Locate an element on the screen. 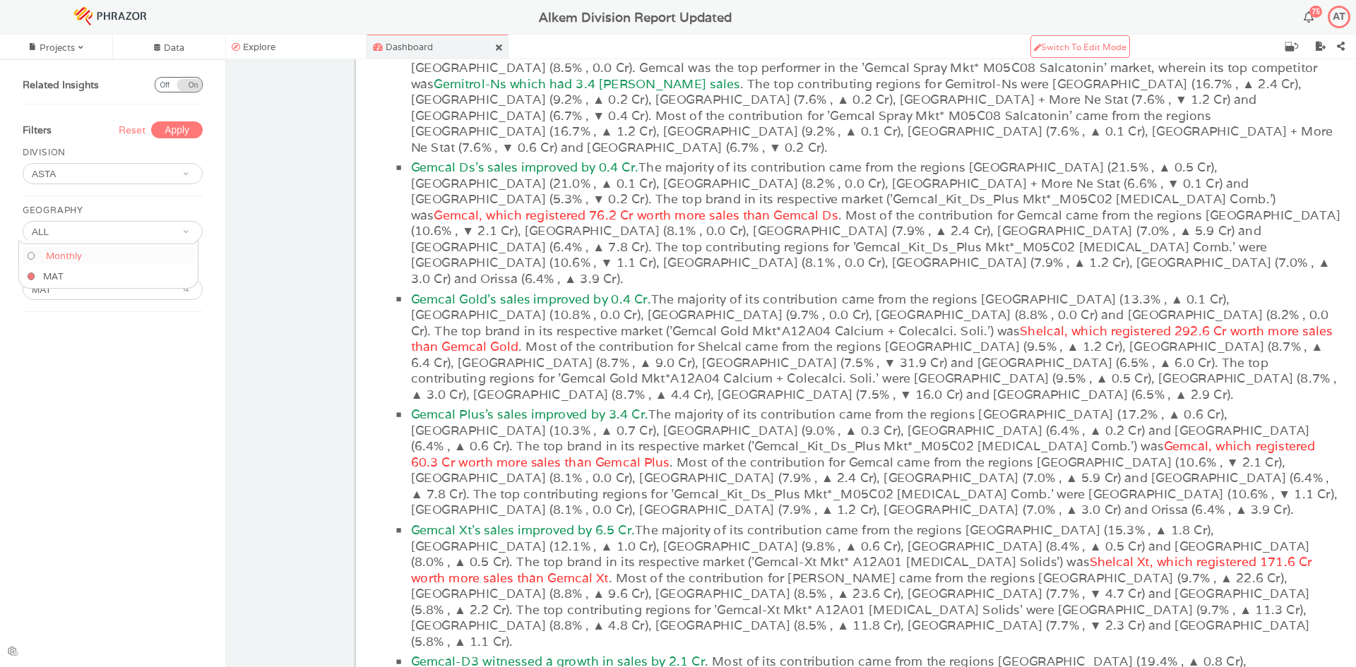 This screenshot has height=667, width=1356. span: MAT is located at coordinates (53, 276).